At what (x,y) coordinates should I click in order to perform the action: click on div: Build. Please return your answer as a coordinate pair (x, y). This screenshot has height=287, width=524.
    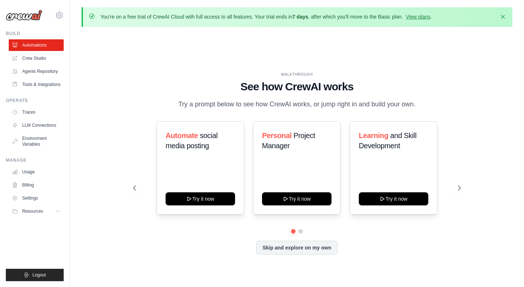
    Looking at the image, I should click on (35, 33).